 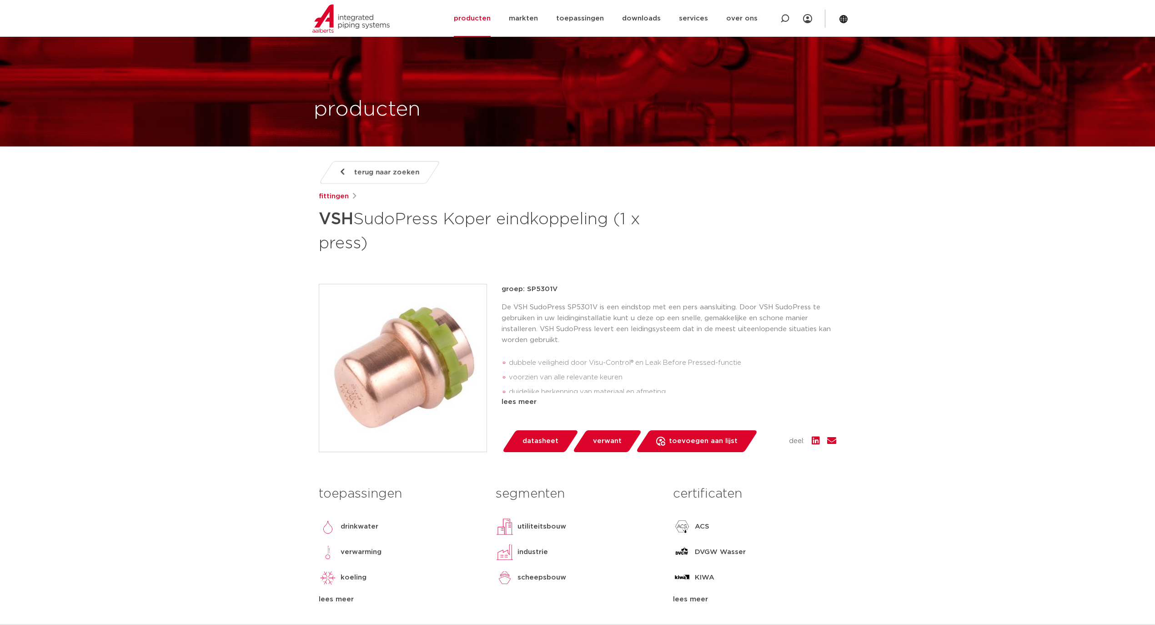 What do you see at coordinates (328, 527) in the screenshot?
I see `img: drinkwater` at bounding box center [328, 527].